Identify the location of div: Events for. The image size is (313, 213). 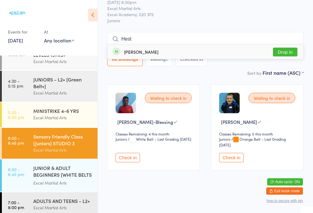
(23, 32).